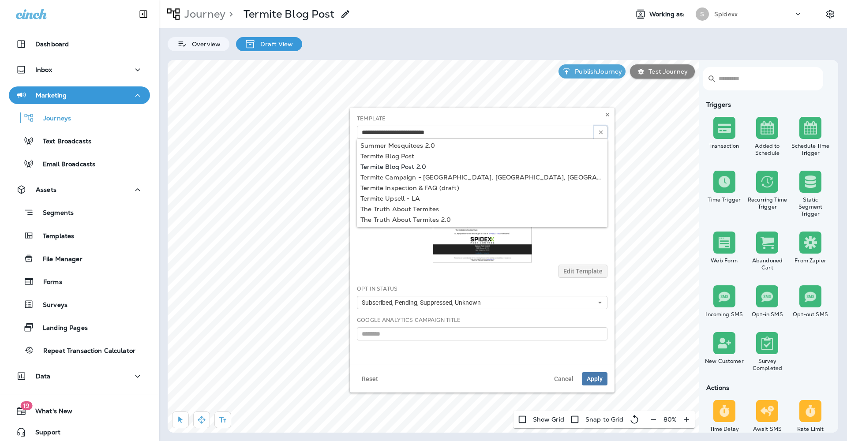 Image resolution: width=847 pixels, height=441 pixels. What do you see at coordinates (564, 379) in the screenshot?
I see `span: Cancel` at bounding box center [564, 379].